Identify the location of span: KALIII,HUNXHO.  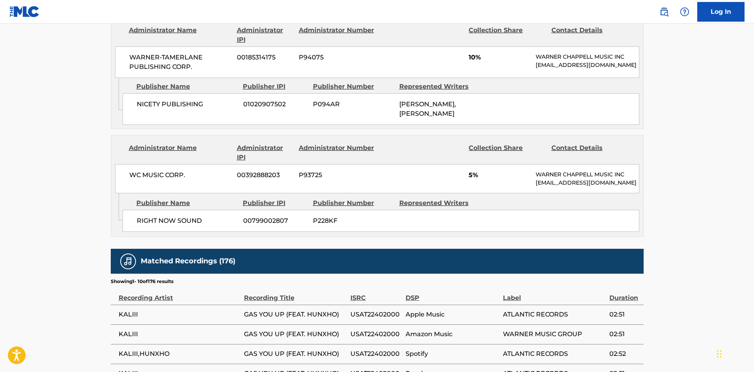
(179, 354).